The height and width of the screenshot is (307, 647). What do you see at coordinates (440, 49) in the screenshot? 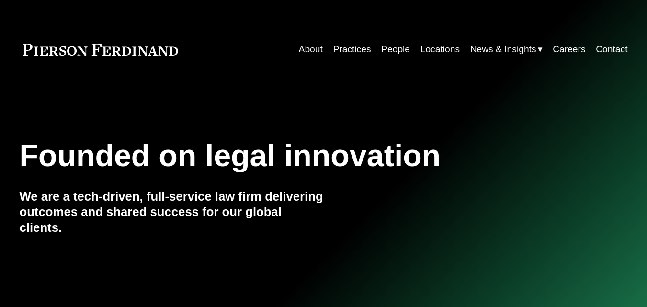
I see `a: Locations` at bounding box center [440, 49].